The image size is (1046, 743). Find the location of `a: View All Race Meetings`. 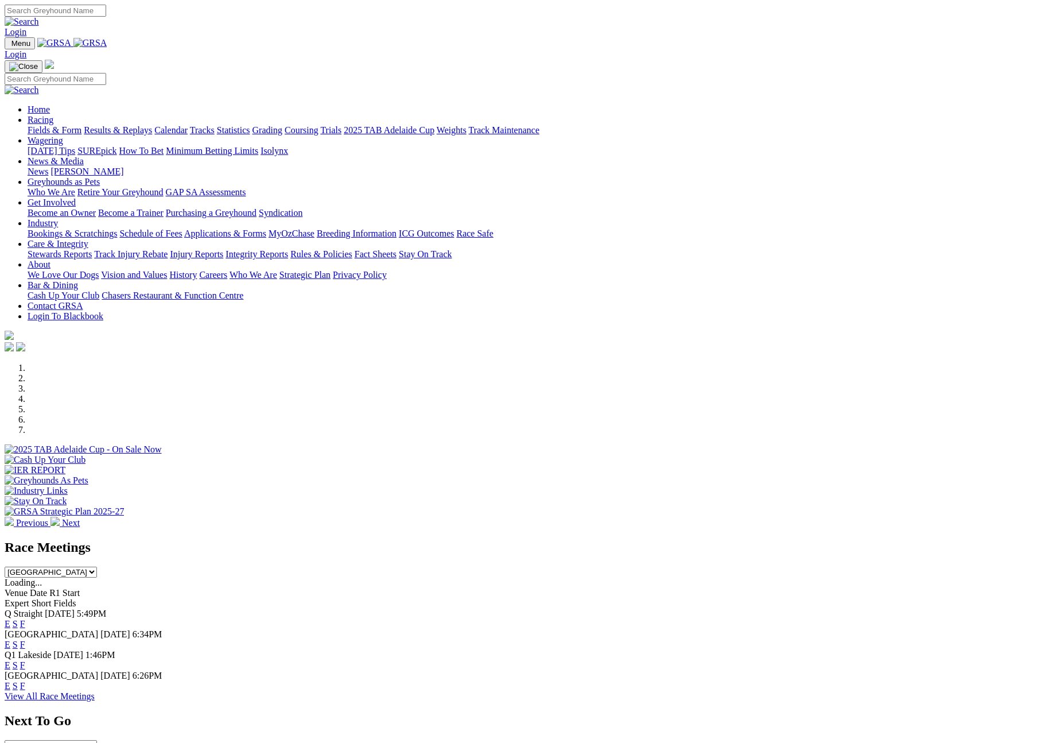

a: View All Race Meetings is located at coordinates (49, 696).